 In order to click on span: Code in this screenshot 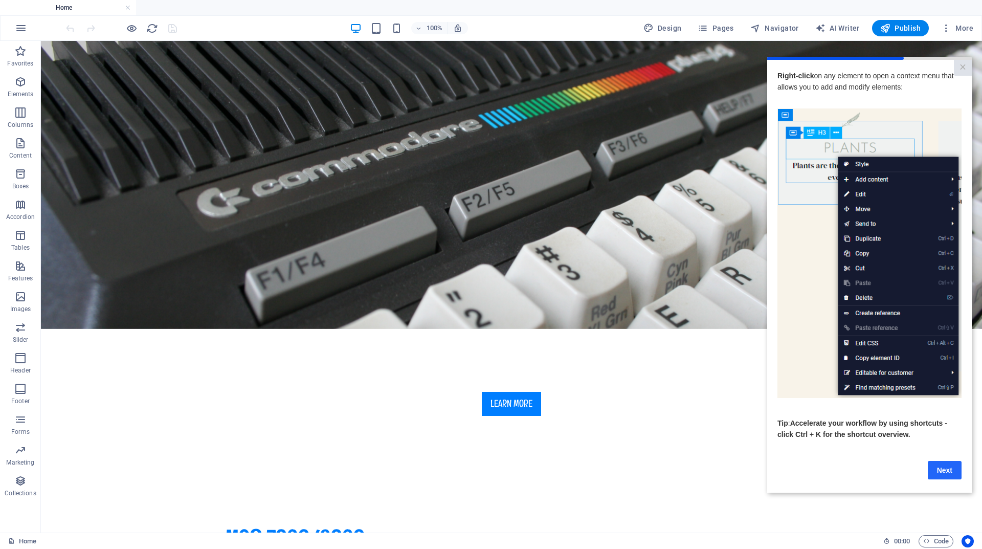, I will do `click(936, 541)`.